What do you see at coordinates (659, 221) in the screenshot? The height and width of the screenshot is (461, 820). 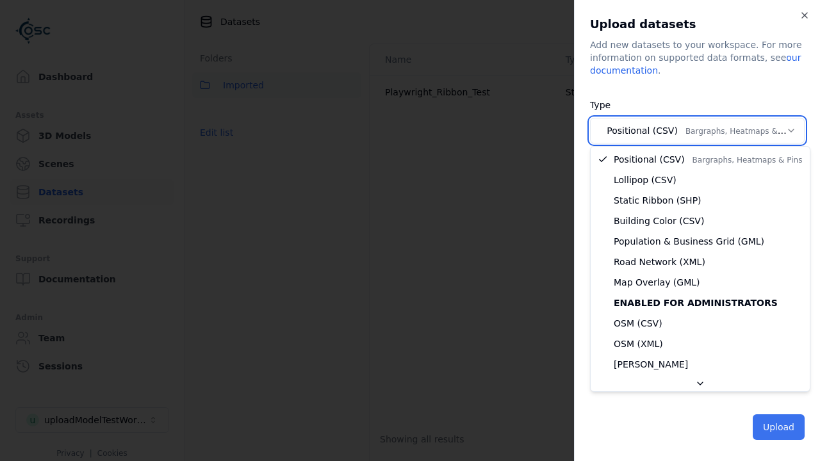 I see `span: Building Color (CSV)` at bounding box center [659, 221].